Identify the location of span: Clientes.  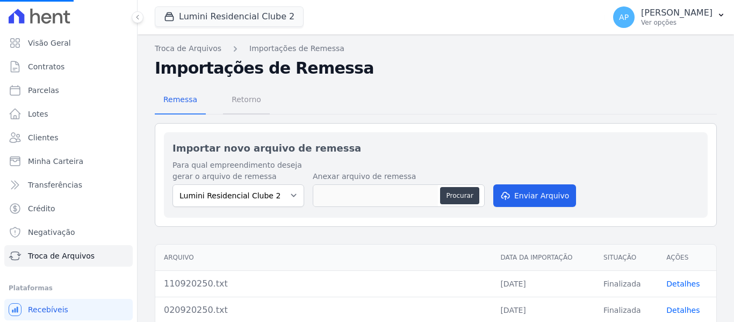
(43, 138).